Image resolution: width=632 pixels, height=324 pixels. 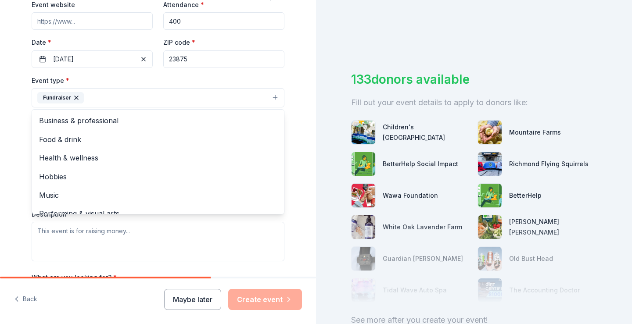 I want to click on span: Music, so click(x=158, y=195).